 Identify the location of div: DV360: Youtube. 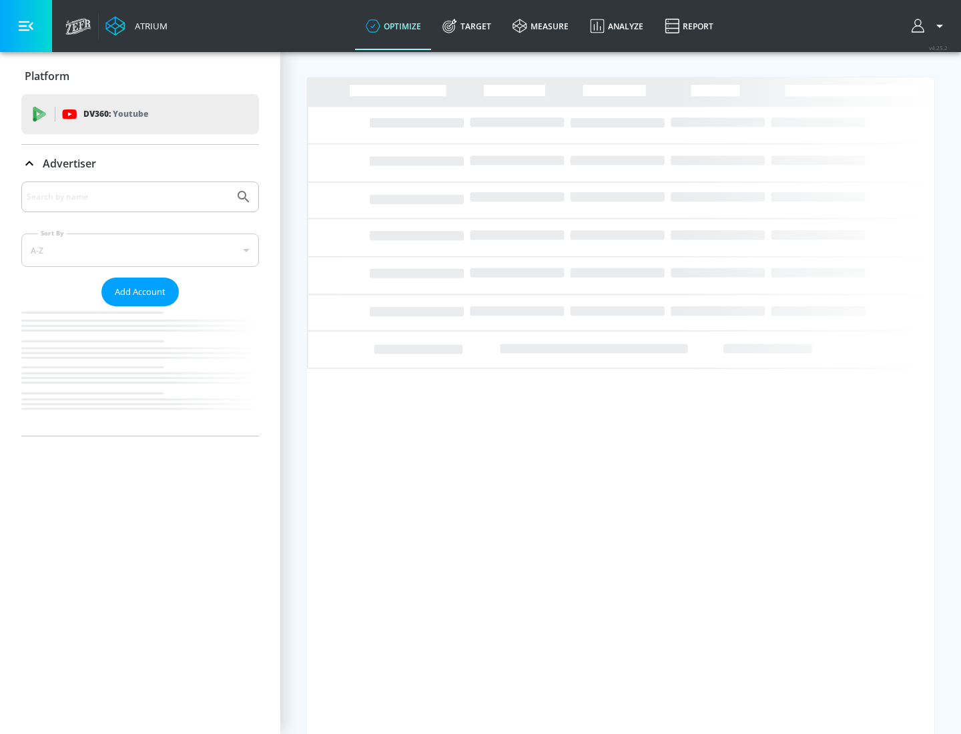
(140, 114).